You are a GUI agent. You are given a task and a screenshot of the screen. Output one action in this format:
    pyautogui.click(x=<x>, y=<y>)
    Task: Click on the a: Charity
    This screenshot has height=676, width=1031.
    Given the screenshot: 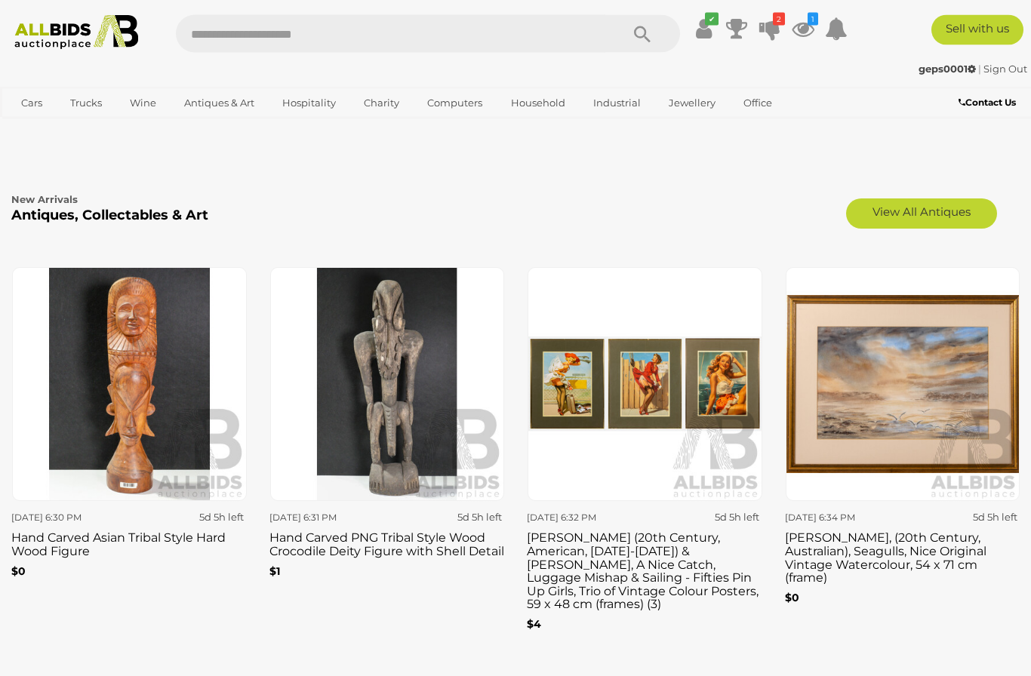 What is the action you would take?
    pyautogui.click(x=381, y=103)
    